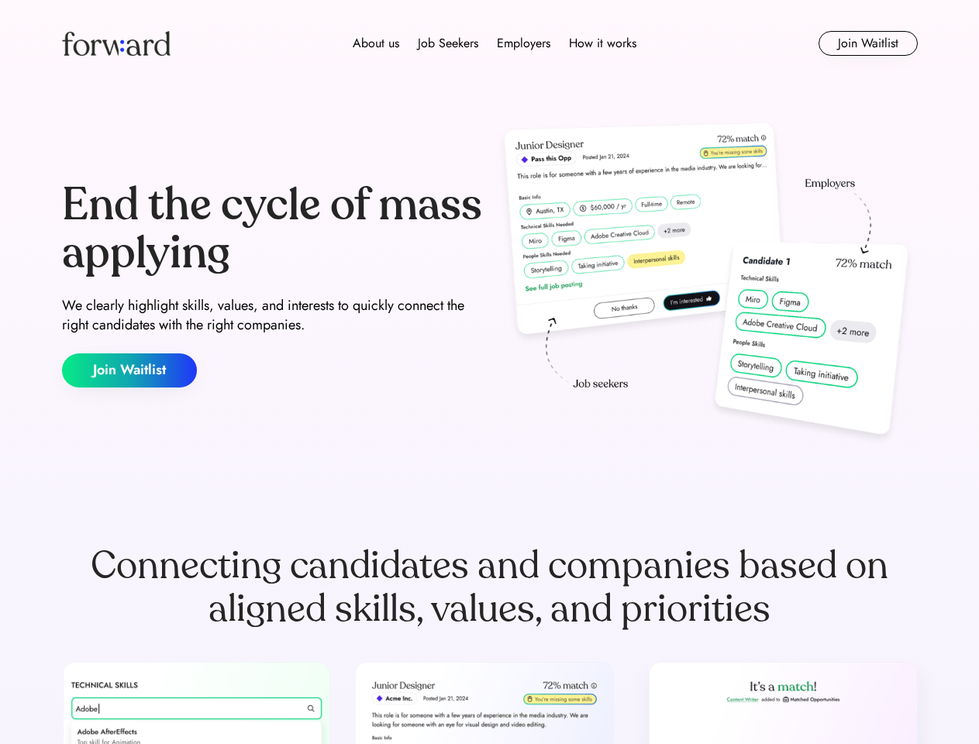 Image resolution: width=979 pixels, height=744 pixels. I want to click on div: Employers, so click(523, 43).